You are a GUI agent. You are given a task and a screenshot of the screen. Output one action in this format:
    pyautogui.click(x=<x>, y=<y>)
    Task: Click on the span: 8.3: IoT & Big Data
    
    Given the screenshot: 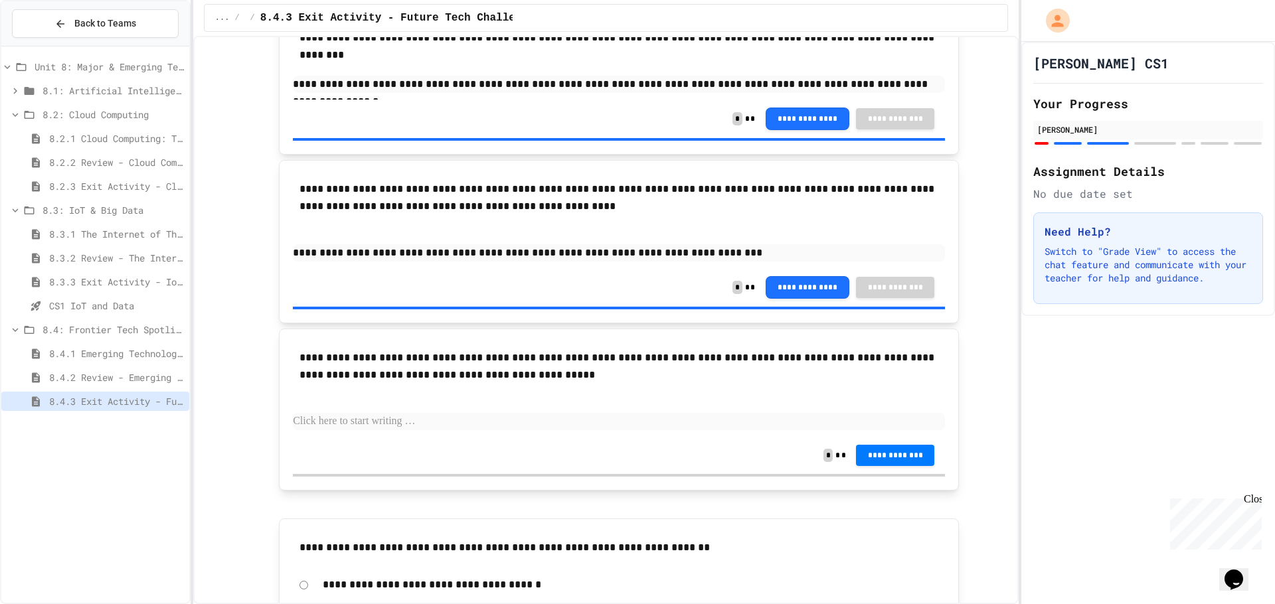 What is the action you would take?
    pyautogui.click(x=113, y=210)
    